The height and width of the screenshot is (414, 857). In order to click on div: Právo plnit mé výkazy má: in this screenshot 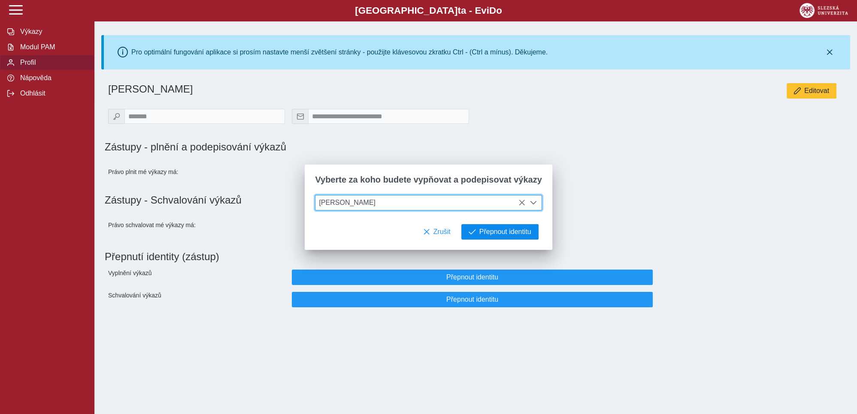, I will do `click(196, 172)`.